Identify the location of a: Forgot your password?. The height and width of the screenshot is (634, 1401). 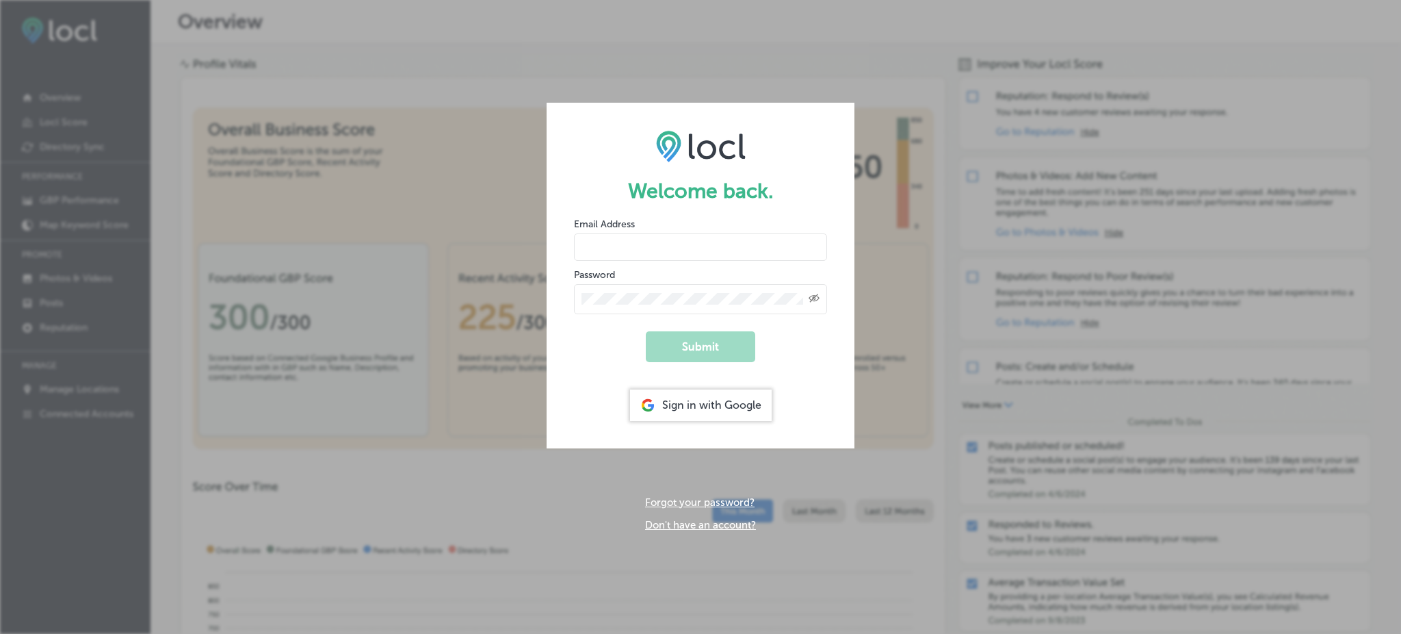
(700, 502).